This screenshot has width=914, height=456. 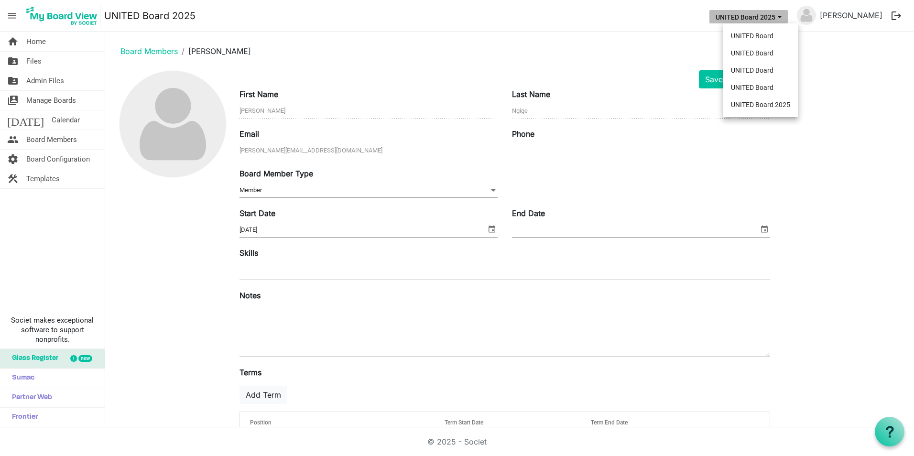 What do you see at coordinates (33, 359) in the screenshot?
I see `span: Glass Register` at bounding box center [33, 359].